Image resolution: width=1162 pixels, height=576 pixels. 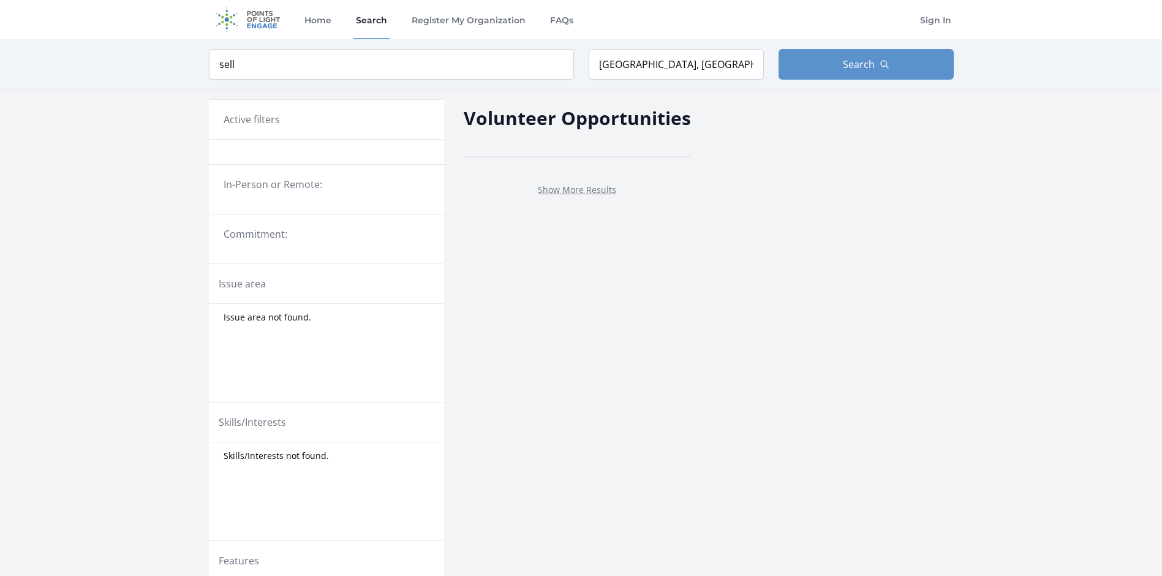 What do you see at coordinates (276, 456) in the screenshot?
I see `span: Skills/Interests not found.` at bounding box center [276, 456].